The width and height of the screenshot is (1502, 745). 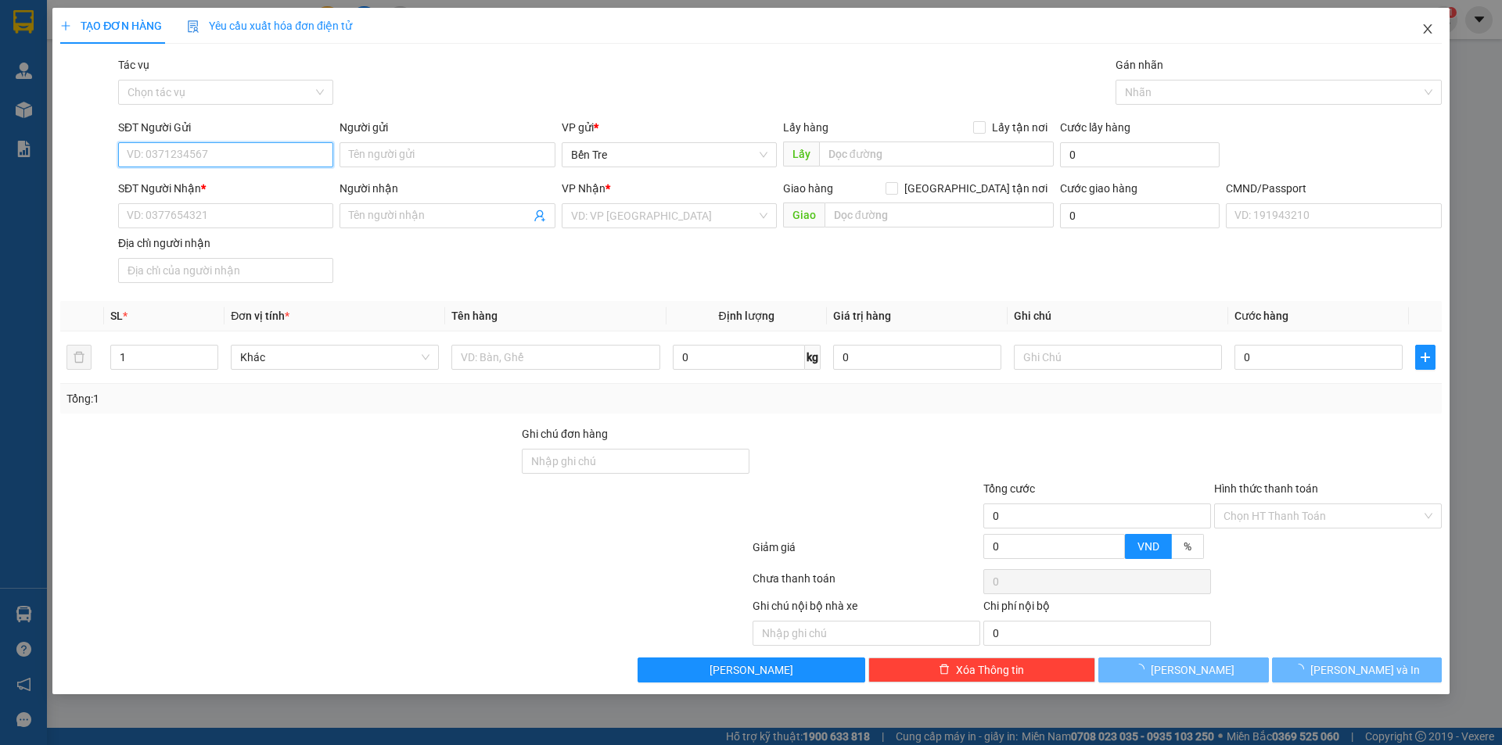 What do you see at coordinates (1095, 127) in the screenshot?
I see `label: Cước lấy hàng` at bounding box center [1095, 127].